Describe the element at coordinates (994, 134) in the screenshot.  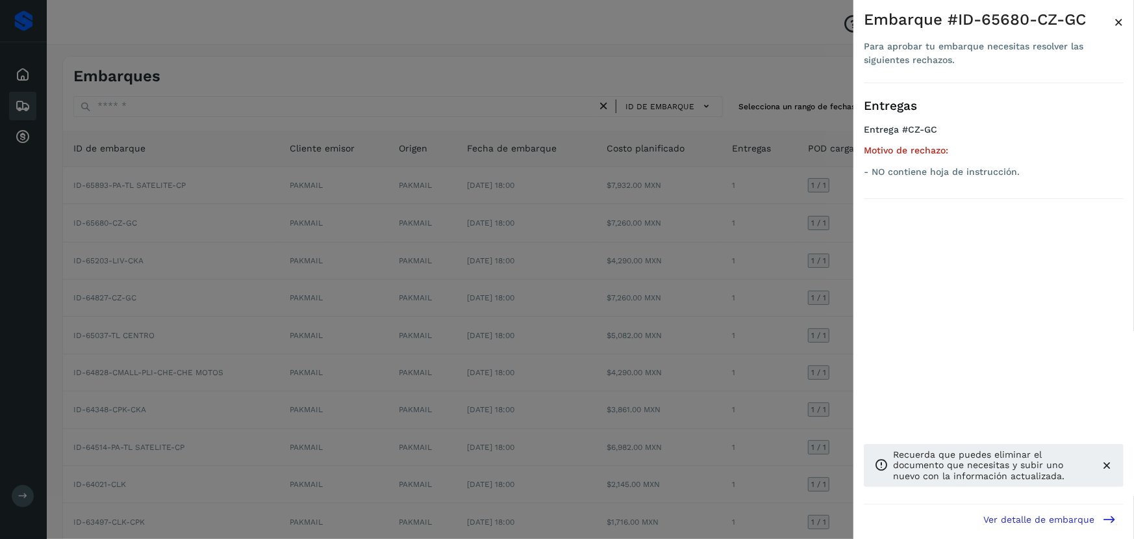
I see `h4: Entrega #CZ-GC` at that location.